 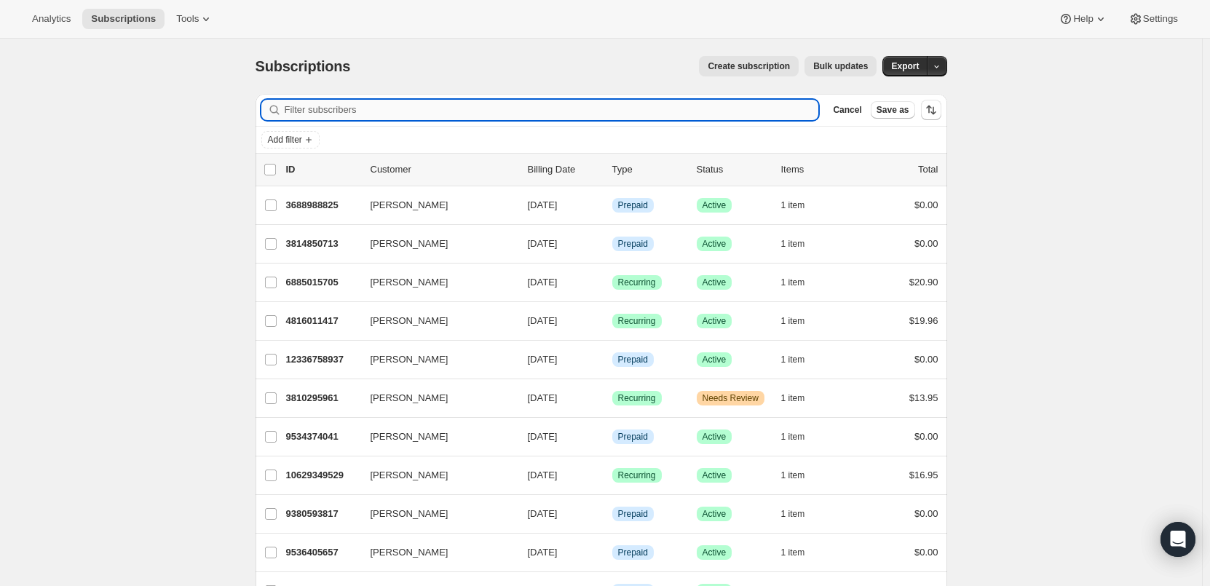 What do you see at coordinates (924, 475) in the screenshot?
I see `span: $16.95` at bounding box center [924, 475].